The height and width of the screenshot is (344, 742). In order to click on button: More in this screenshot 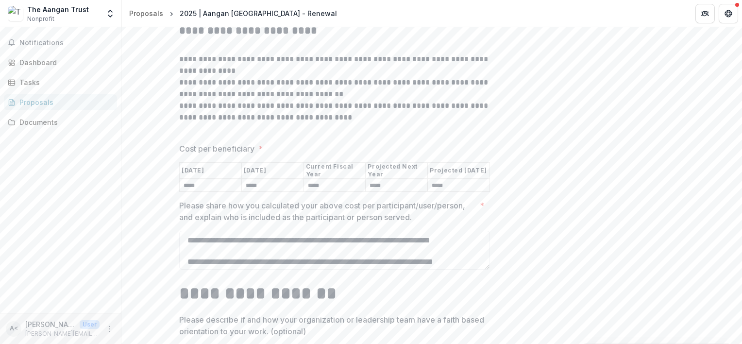, I will do `click(109, 329)`.